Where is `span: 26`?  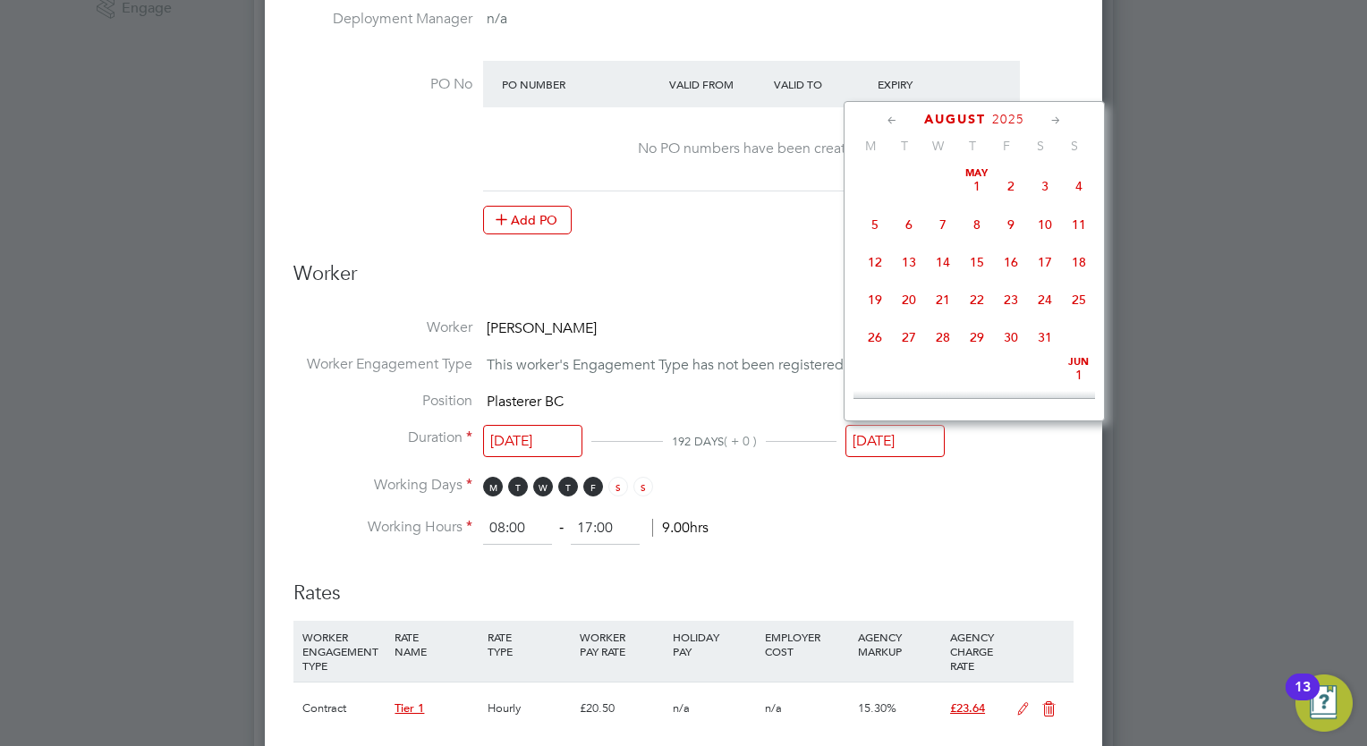
span: 26 is located at coordinates (875, 337).